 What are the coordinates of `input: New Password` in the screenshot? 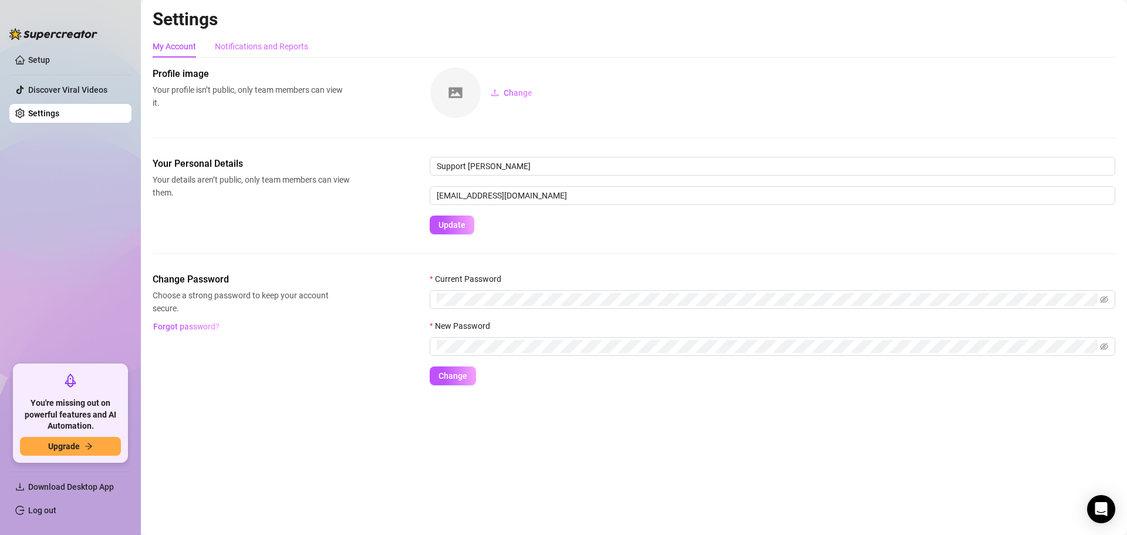 It's located at (767, 346).